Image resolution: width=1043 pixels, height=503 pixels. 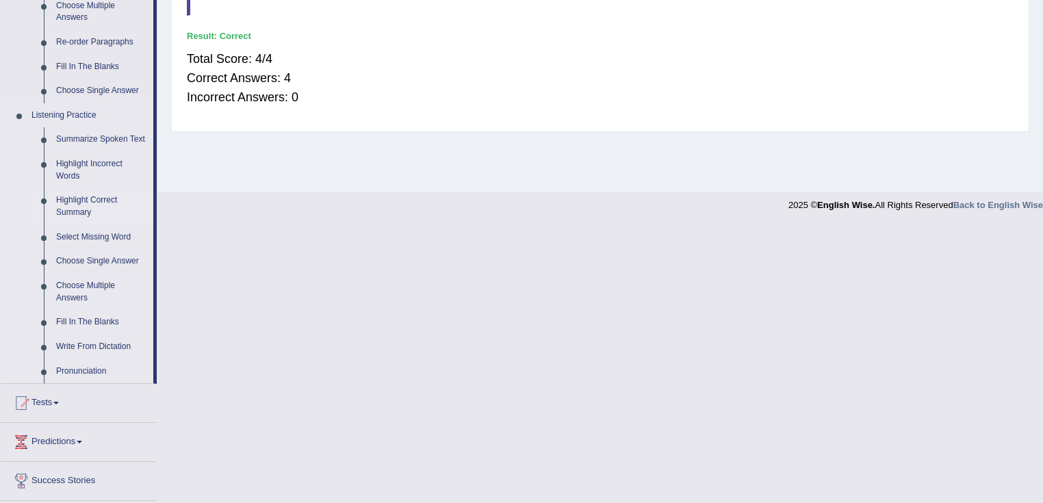 I want to click on a: Predictions, so click(x=79, y=440).